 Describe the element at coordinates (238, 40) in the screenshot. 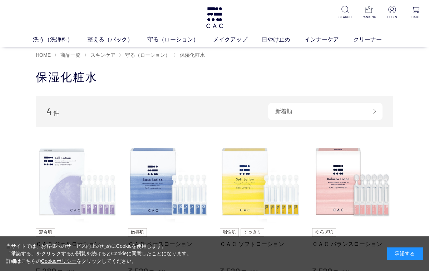

I see `a: メイクアップ` at that location.